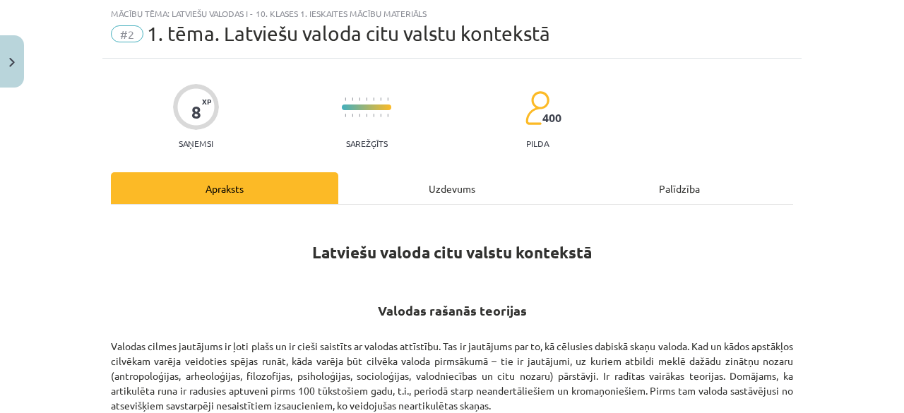 The height and width of the screenshot is (413, 904). Describe the element at coordinates (348, 33) in the screenshot. I see `span: 1. tēma. Latviešu valoda citu valstu kontekstā` at that location.